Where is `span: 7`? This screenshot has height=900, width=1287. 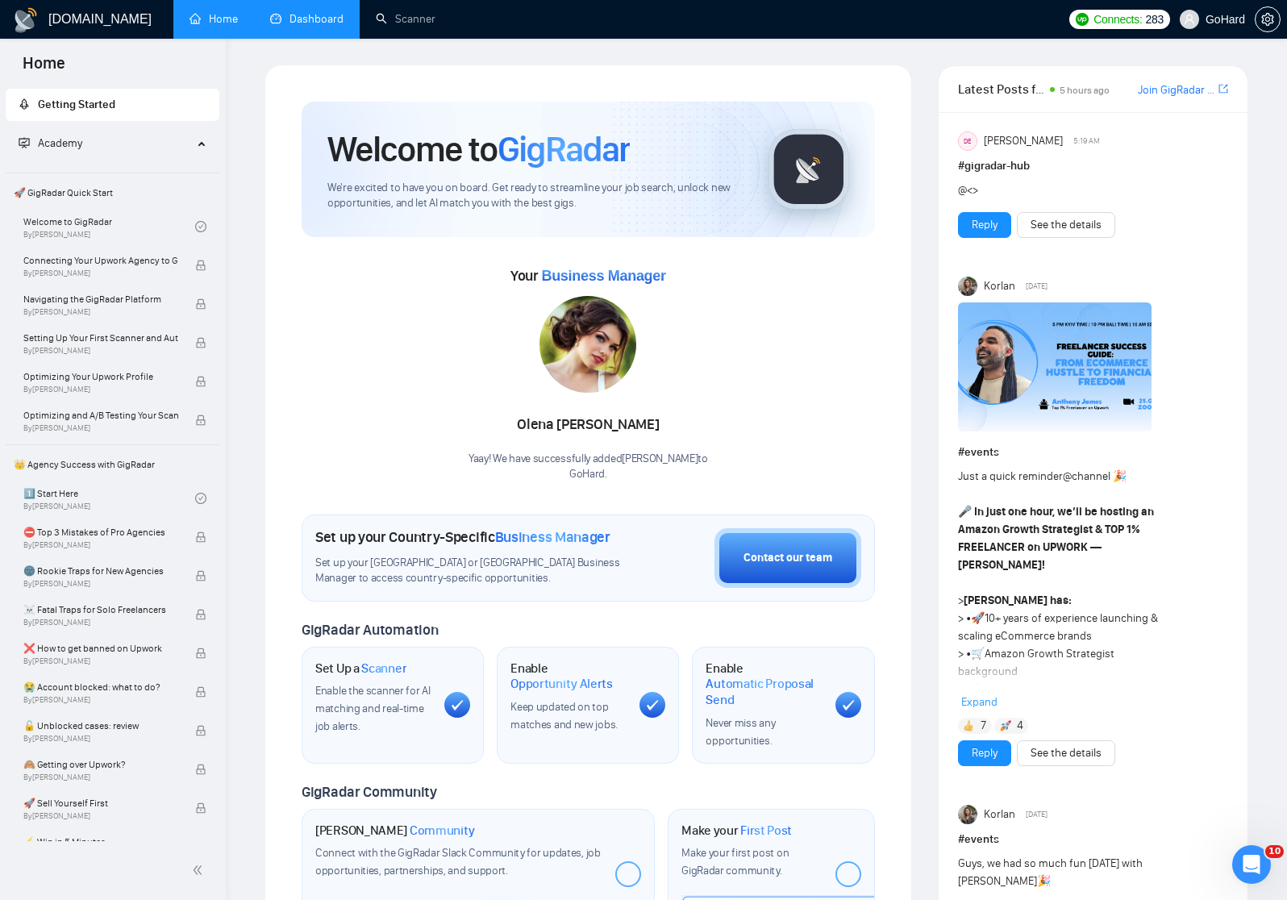
span: 7 is located at coordinates (983, 726).